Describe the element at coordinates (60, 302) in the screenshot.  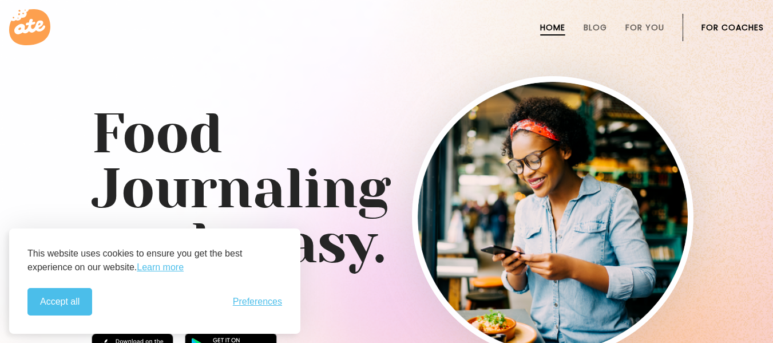
I see `button: Accept all cookies` at that location.